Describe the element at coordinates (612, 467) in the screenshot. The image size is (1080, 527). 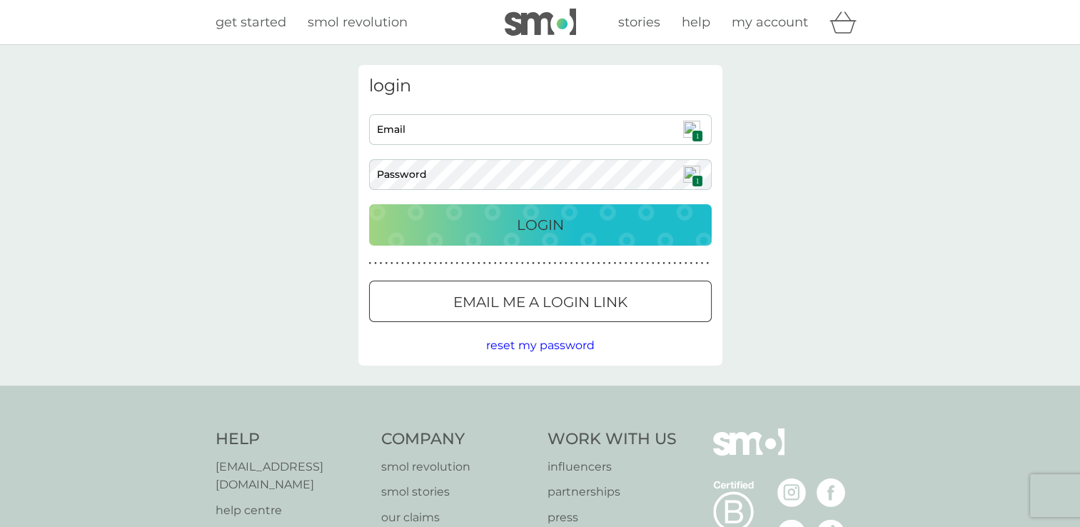
I see `a: influencers` at that location.